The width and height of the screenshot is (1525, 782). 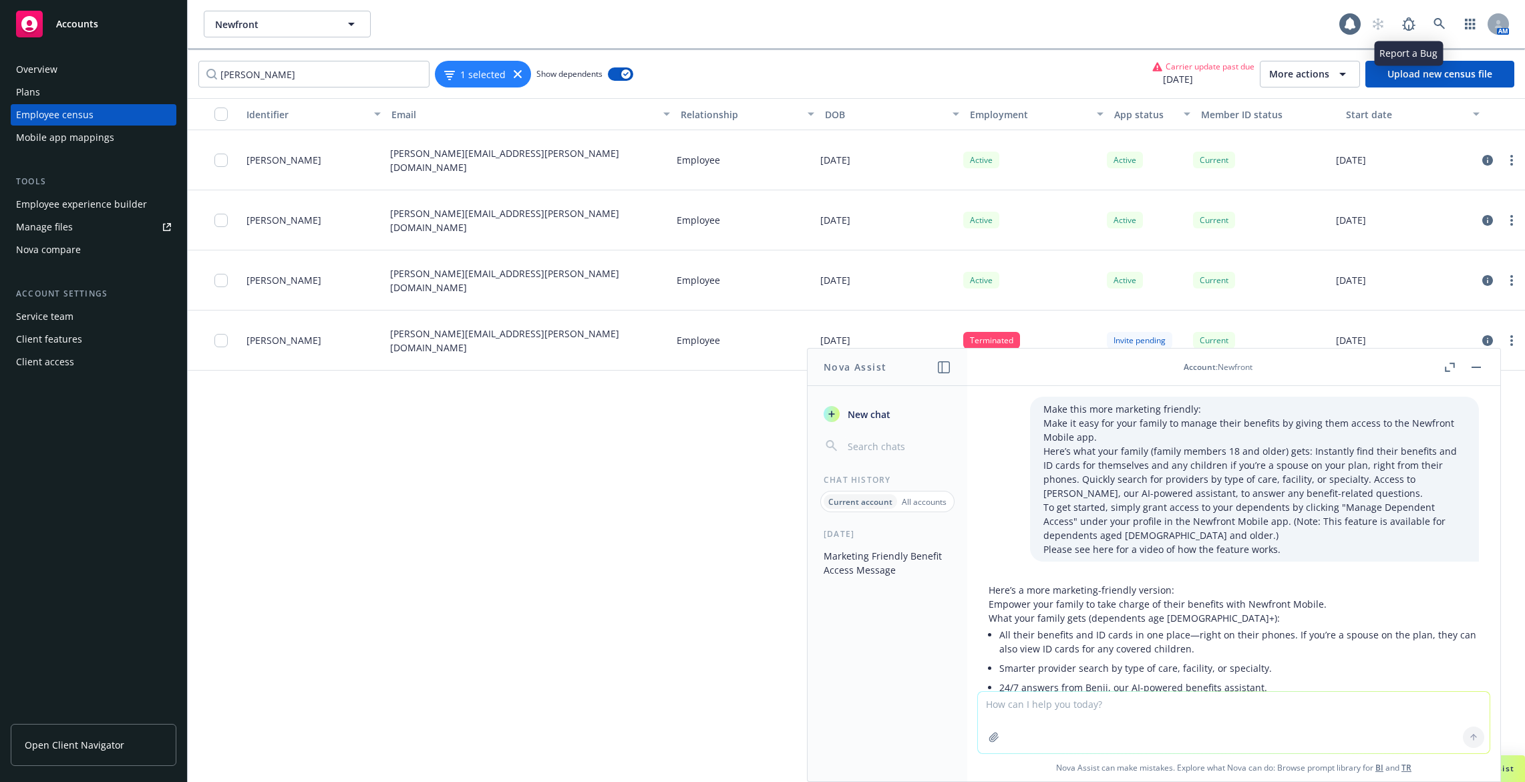 I want to click on span: More actions, so click(x=1299, y=74).